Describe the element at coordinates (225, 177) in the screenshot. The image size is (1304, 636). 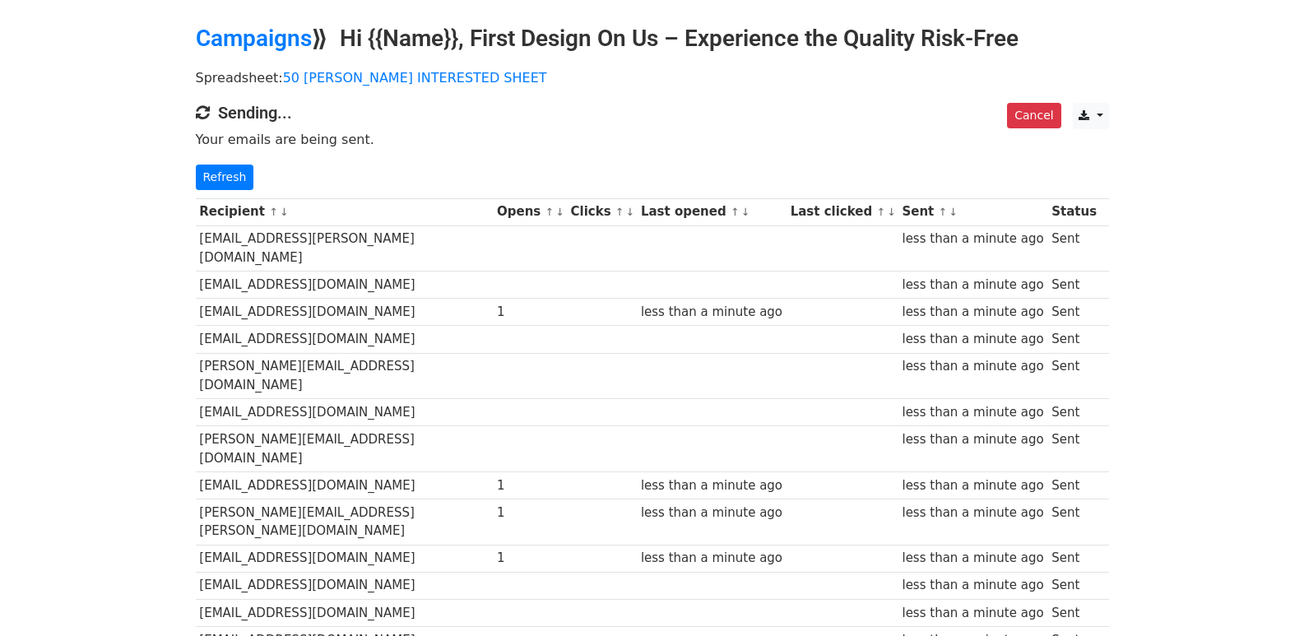
I see `a: Refresh` at that location.